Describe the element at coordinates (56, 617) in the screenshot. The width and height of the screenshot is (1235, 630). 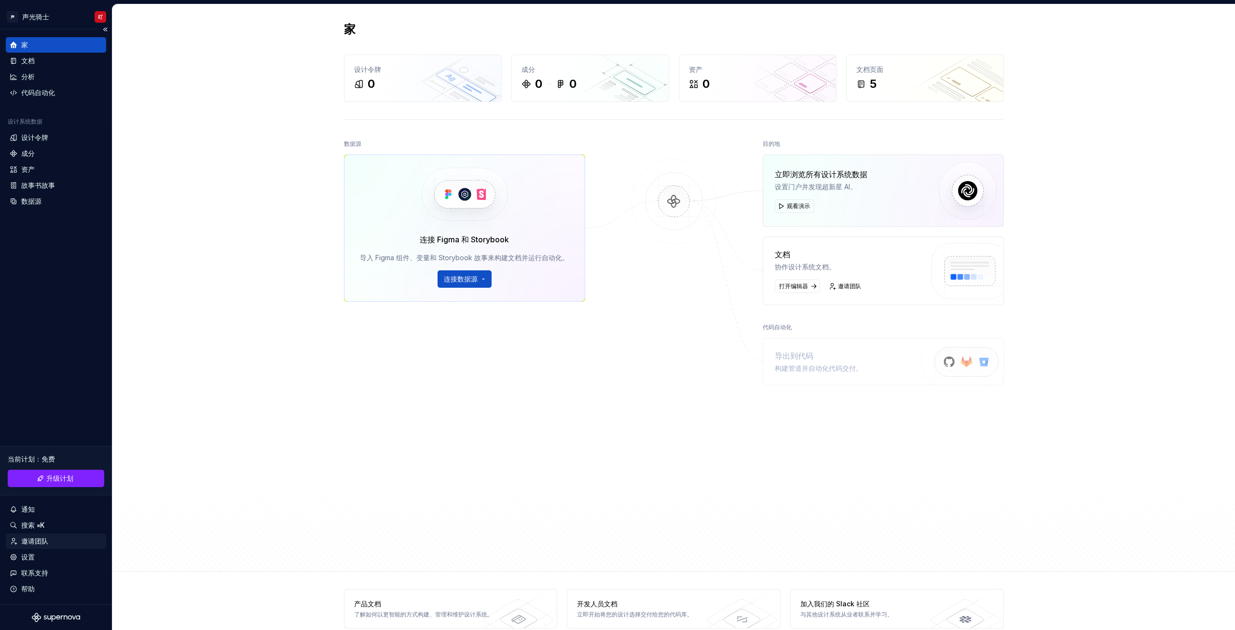
I see `svg: 超新星标志` at that location.